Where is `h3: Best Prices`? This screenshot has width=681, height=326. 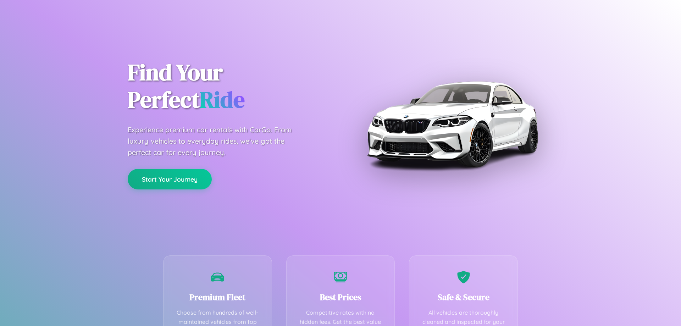 h3: Best Prices is located at coordinates (340, 297).